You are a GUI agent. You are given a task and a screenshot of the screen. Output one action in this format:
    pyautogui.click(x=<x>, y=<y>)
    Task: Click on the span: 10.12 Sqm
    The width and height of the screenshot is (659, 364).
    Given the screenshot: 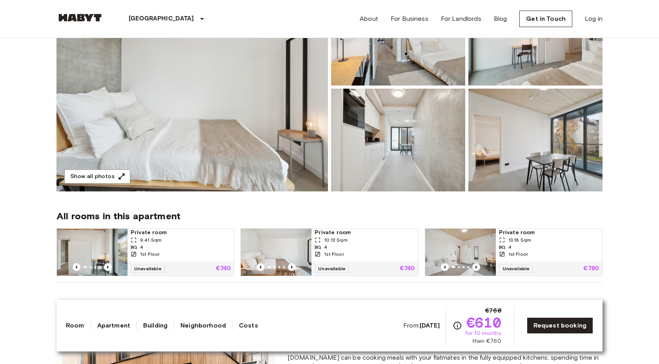 What is the action you would take?
    pyautogui.click(x=335, y=240)
    